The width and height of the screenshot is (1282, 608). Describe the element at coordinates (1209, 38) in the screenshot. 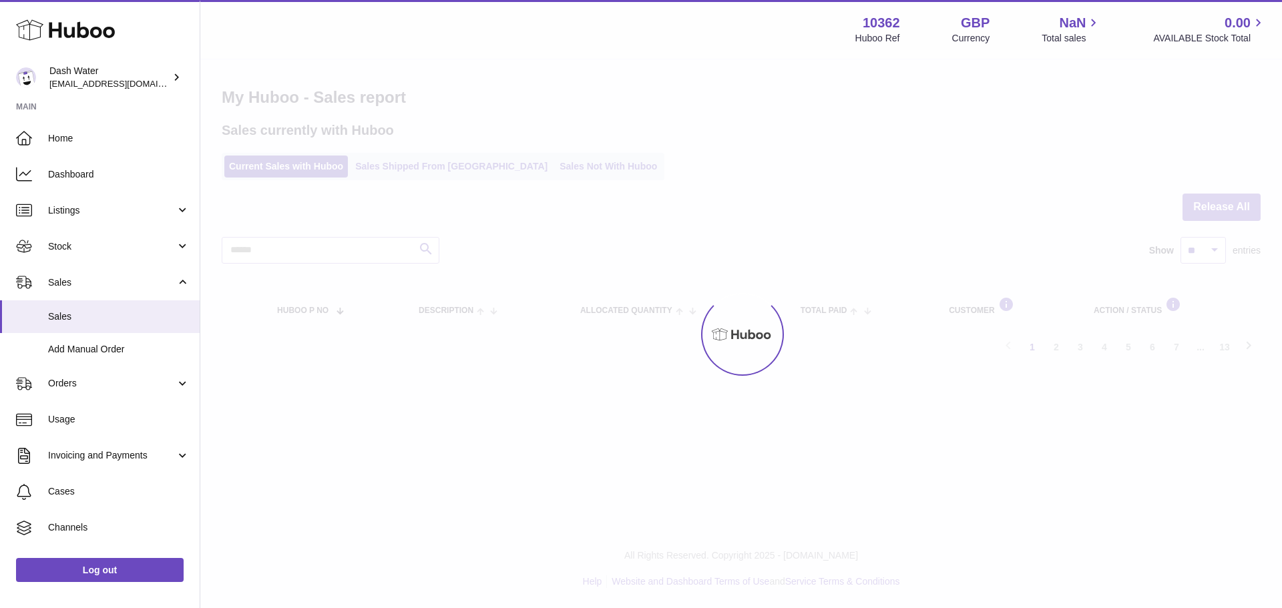

I see `span: AVAILABLE Stock Total` at that location.